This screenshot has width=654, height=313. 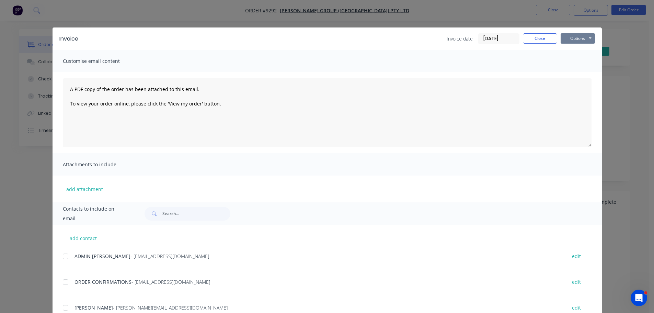 I want to click on button: Close, so click(x=540, y=38).